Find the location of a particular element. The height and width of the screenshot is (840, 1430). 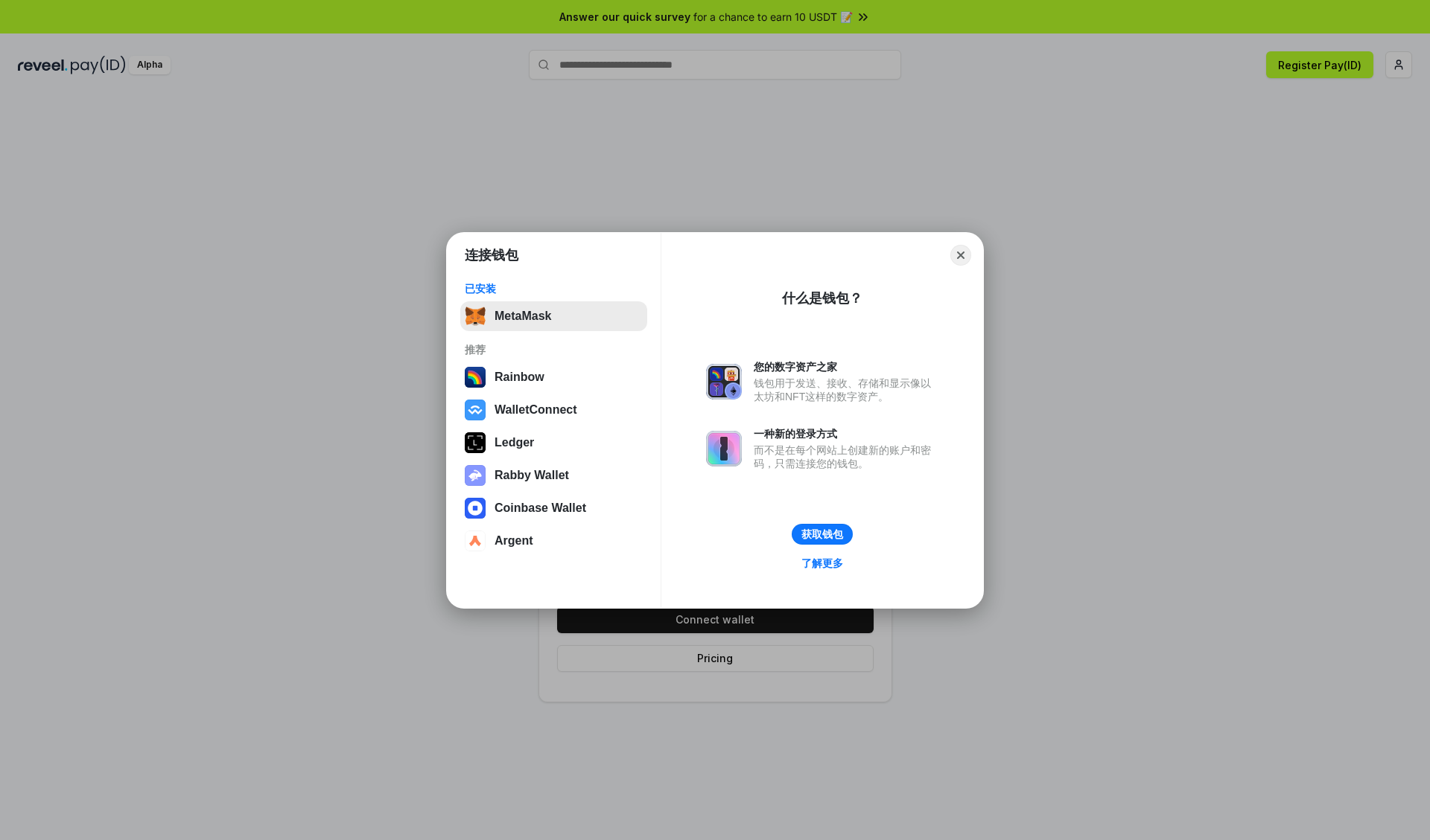

button: Argent is located at coordinates (554, 541).